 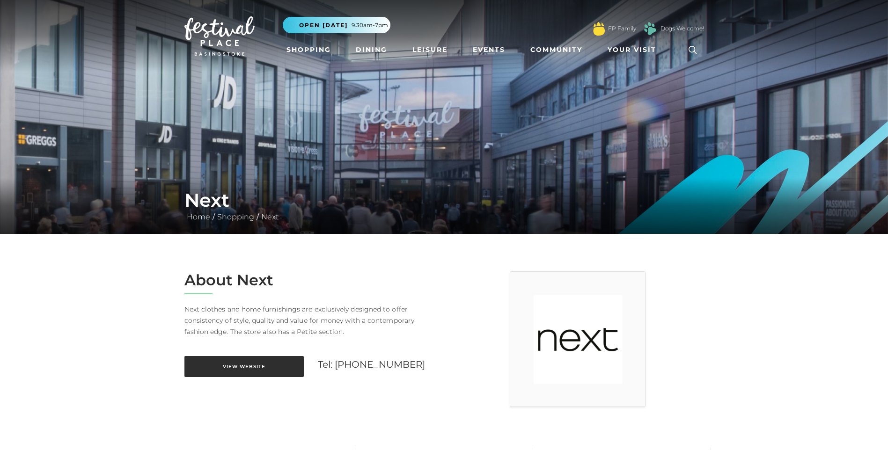 What do you see at coordinates (444, 200) in the screenshot?
I see `h1: Next` at bounding box center [444, 200].